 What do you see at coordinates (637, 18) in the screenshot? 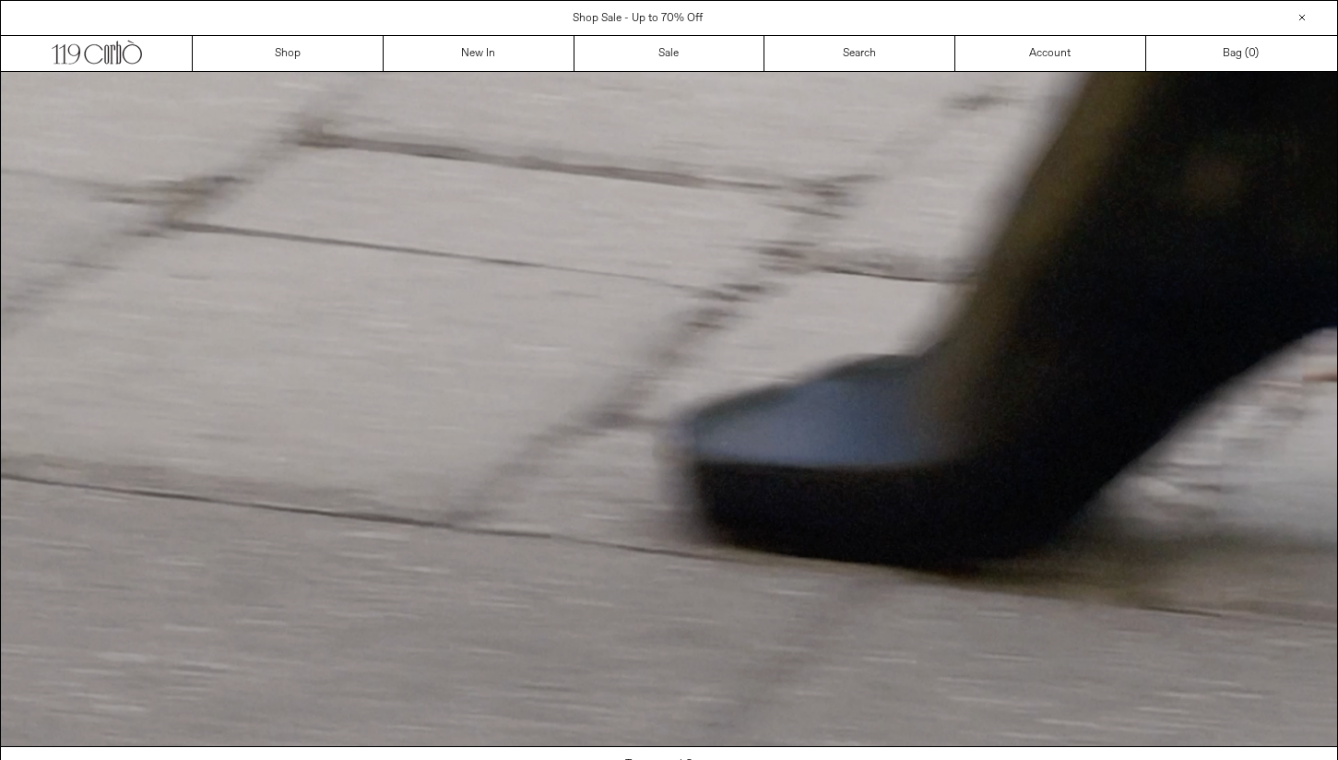
I see `a: Shop Sale - Up to 70% Off` at bounding box center [637, 18].